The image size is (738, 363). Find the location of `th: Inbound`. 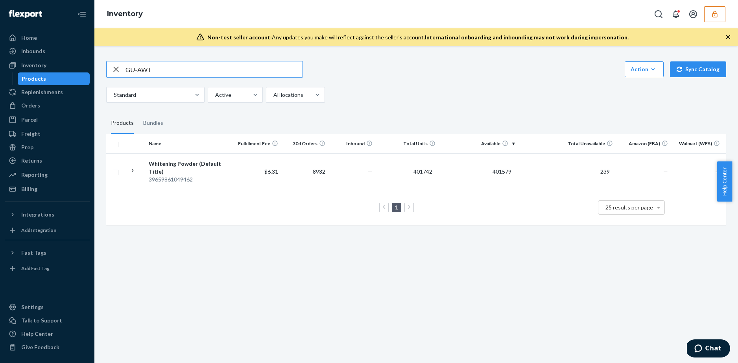

th: Inbound is located at coordinates (352, 144).